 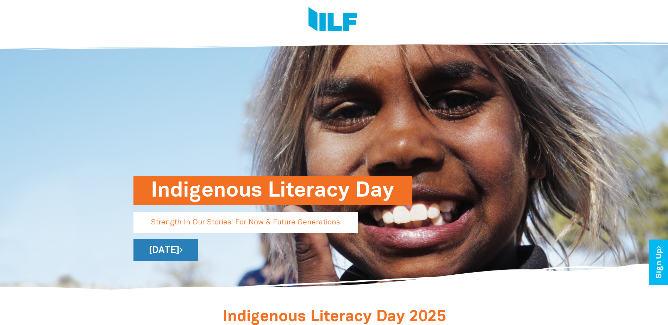 I want to click on p: Strength In Our Stories: For Now & Future Generations, so click(x=245, y=223).